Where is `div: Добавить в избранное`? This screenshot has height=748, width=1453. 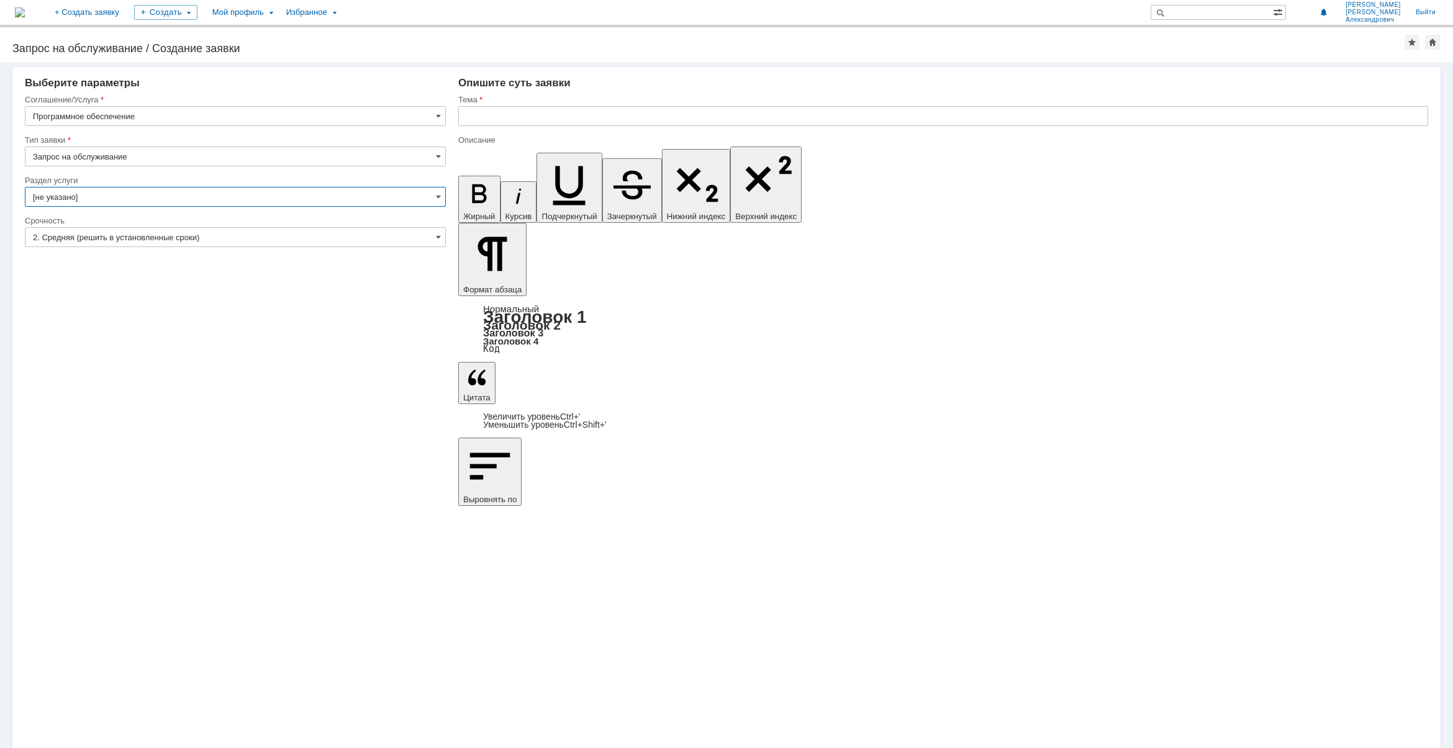 div: Добавить в избранное is located at coordinates (1412, 42).